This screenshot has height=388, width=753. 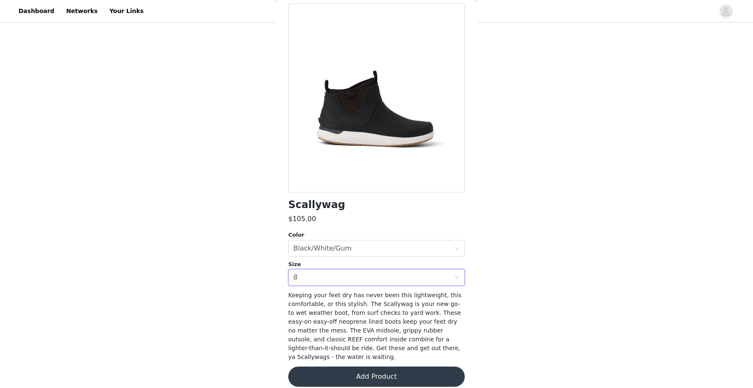 I want to click on div: Black/White/Gum, so click(x=322, y=248).